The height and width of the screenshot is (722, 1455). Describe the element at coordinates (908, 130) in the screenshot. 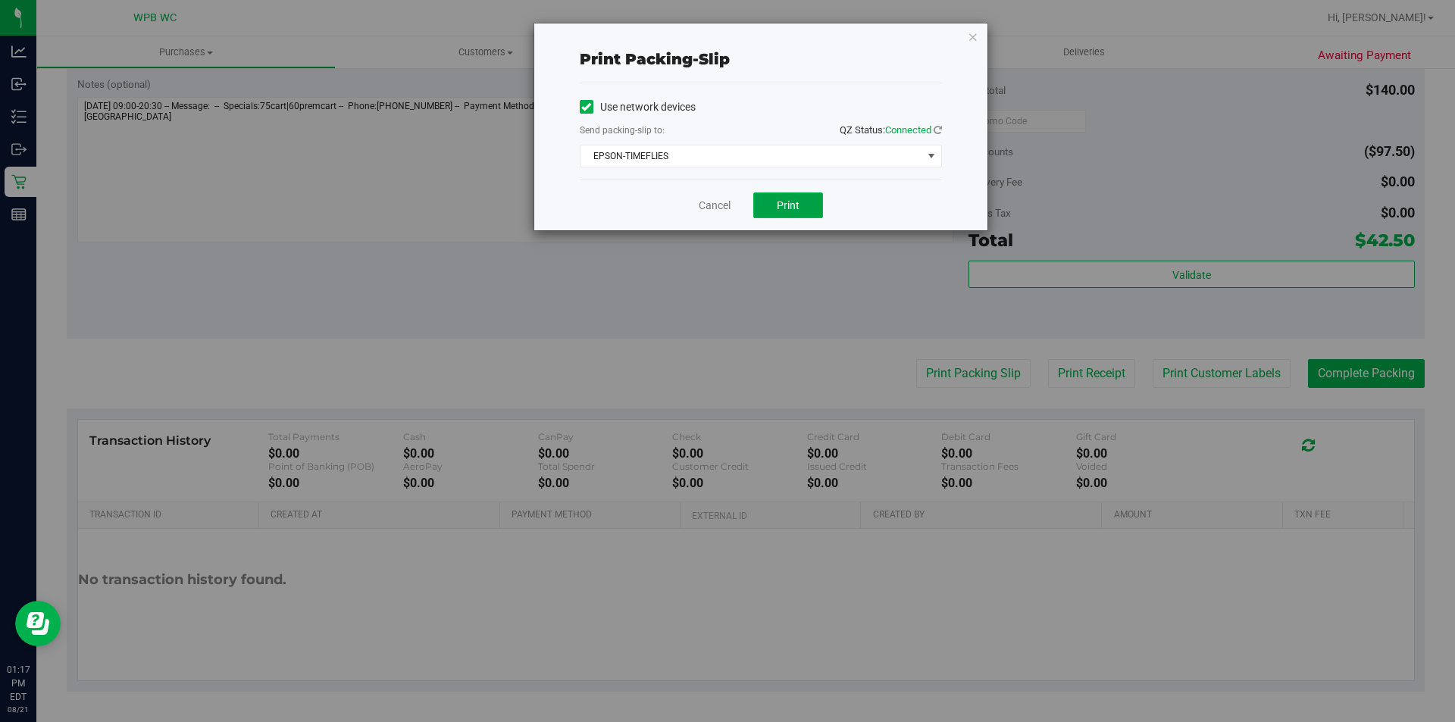

I see `span: Connected` at that location.